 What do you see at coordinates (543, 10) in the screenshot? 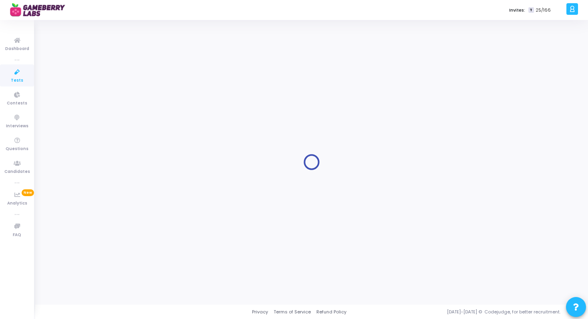
I see `span: 25/166` at bounding box center [543, 10].